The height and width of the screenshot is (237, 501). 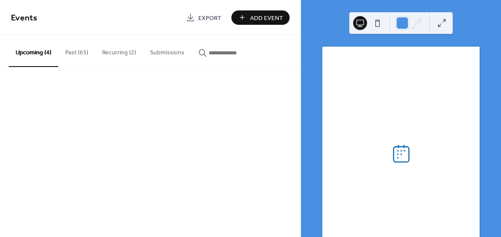 I want to click on span: Events, so click(x=24, y=18).